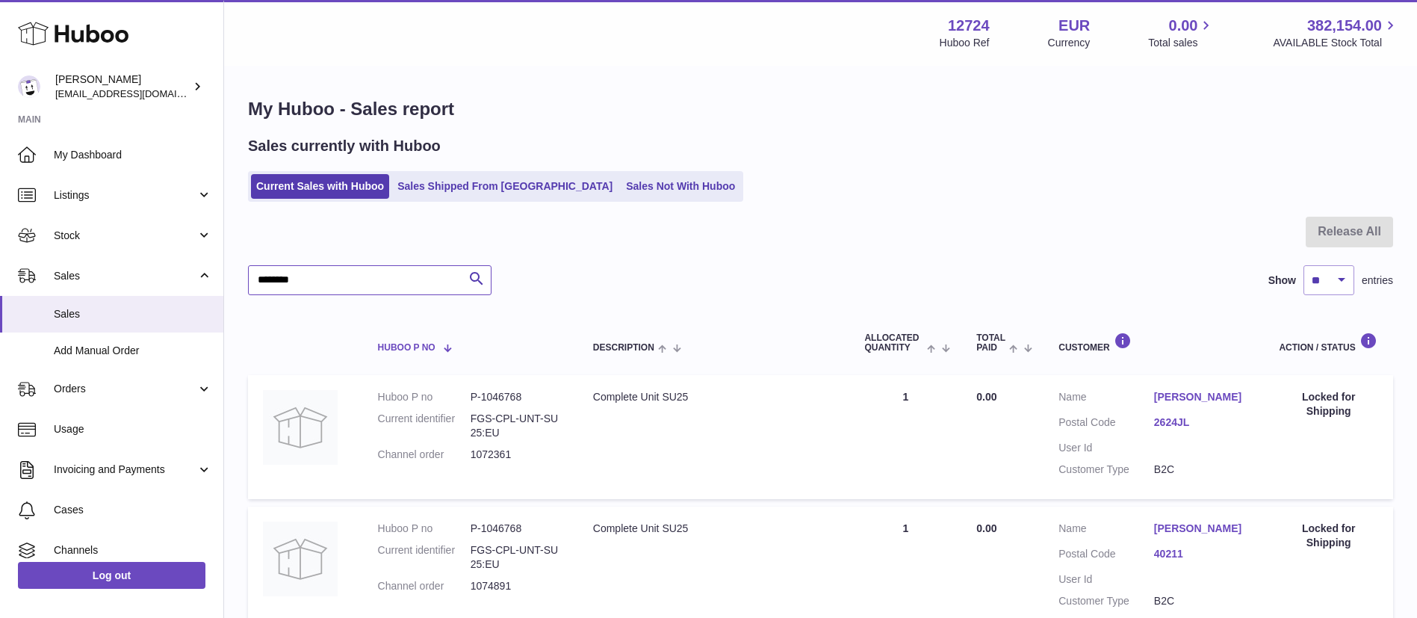  What do you see at coordinates (1069, 43) in the screenshot?
I see `div: Currency` at bounding box center [1069, 43].